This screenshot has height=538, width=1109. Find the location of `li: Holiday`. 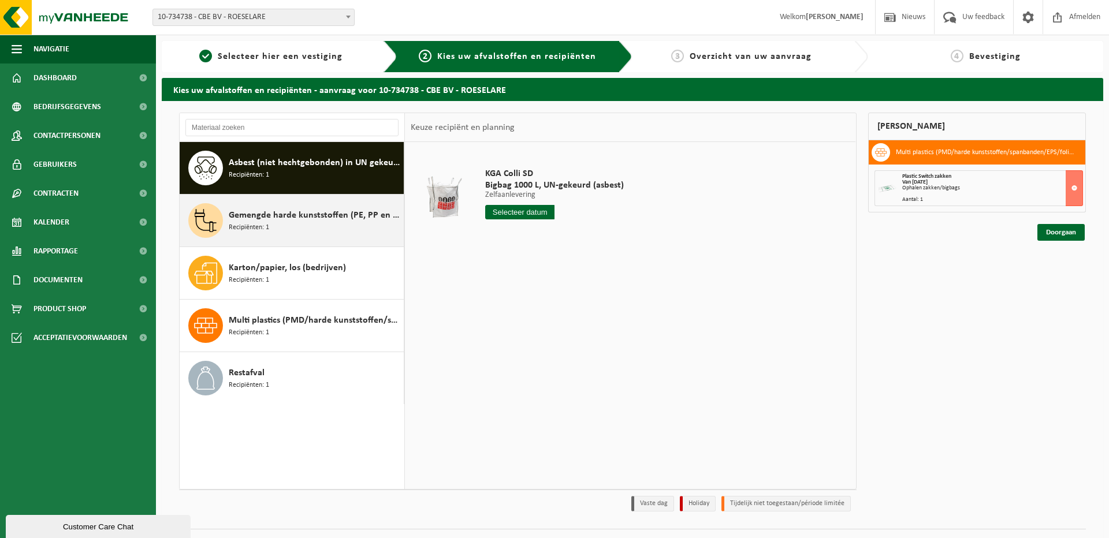

li: Holiday is located at coordinates (698, 504).